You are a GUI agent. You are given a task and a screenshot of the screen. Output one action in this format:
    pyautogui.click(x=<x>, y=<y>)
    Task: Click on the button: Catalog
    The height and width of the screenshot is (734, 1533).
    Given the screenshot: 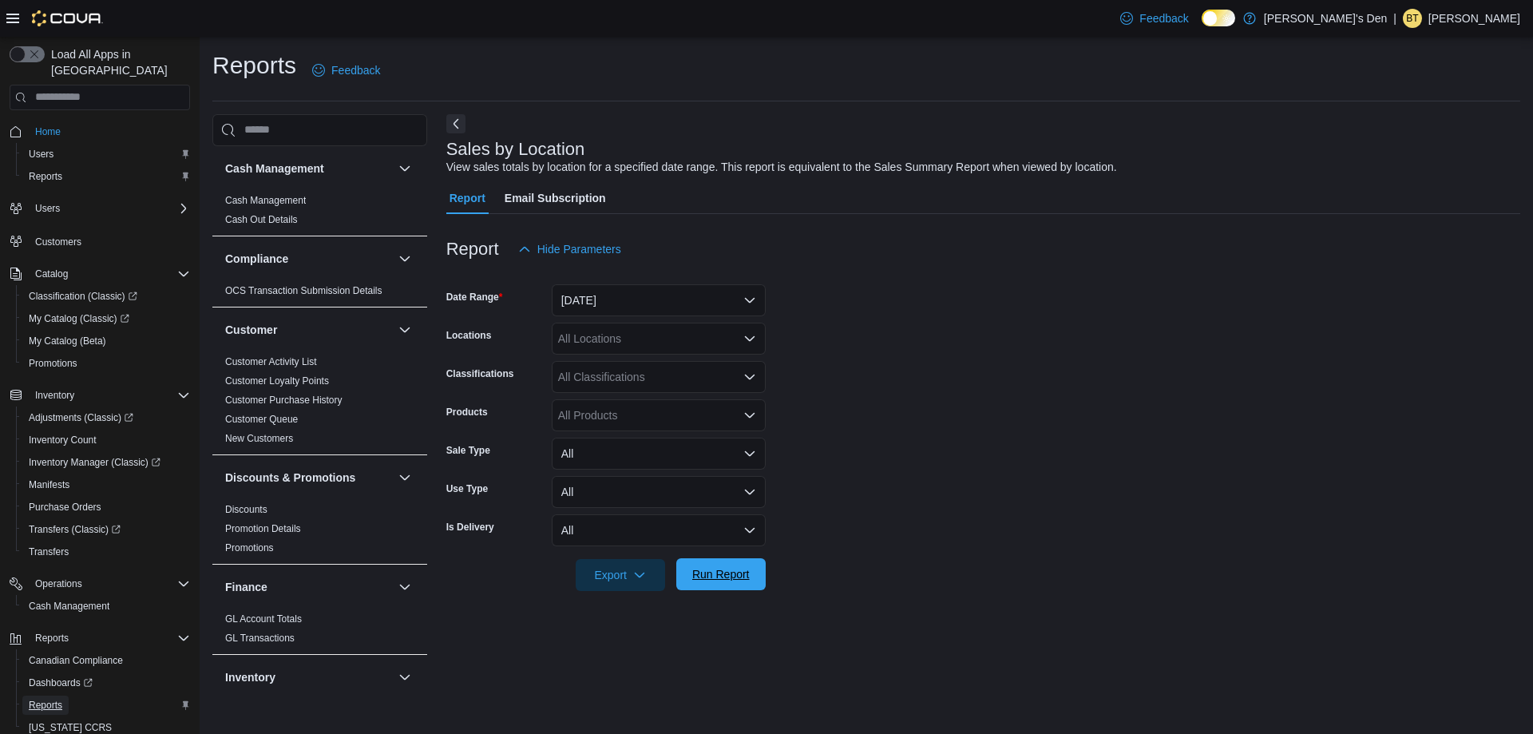 What is the action you would take?
    pyautogui.click(x=51, y=274)
    